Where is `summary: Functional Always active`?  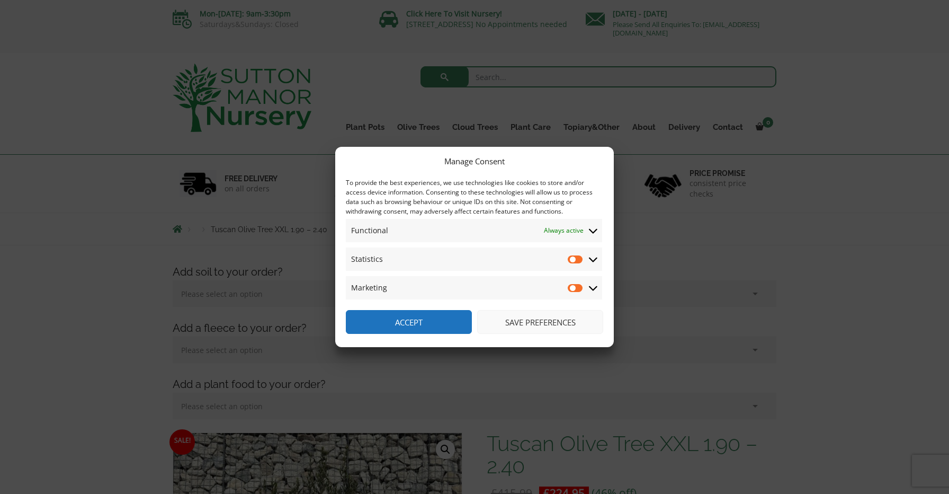 summary: Functional Always active is located at coordinates (474, 230).